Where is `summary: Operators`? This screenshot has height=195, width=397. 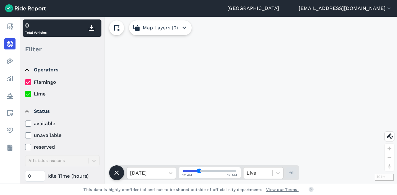 summary: Operators is located at coordinates (62, 70).